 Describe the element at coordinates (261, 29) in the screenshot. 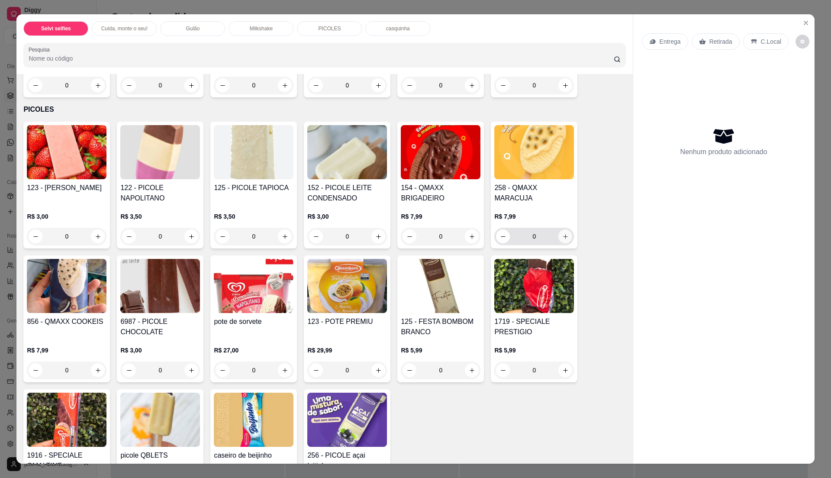

I see `p: Milkshake` at that location.